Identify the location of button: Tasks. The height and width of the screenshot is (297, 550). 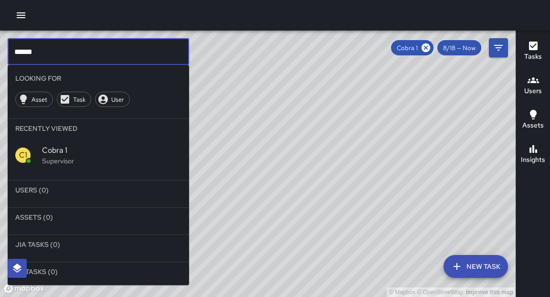
(533, 52).